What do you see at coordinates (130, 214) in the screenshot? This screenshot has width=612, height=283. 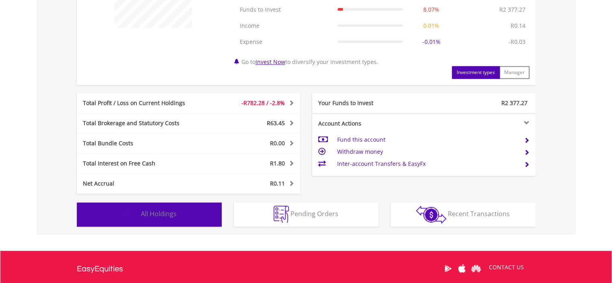 I see `img: holdings-wht.png` at bounding box center [130, 214].